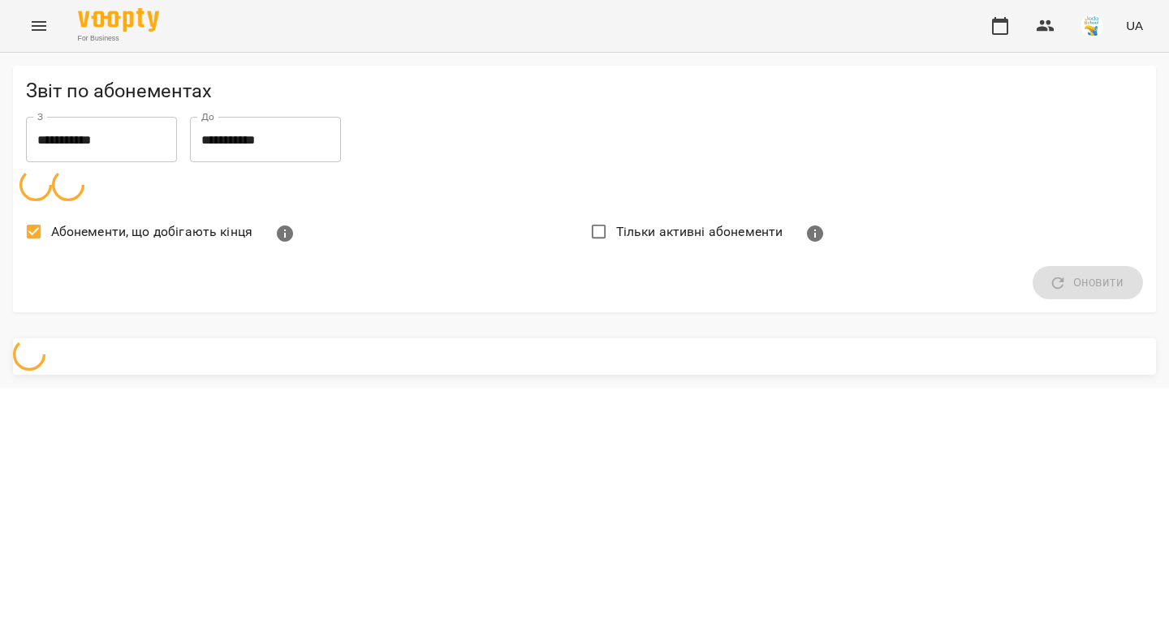  What do you see at coordinates (39, 26) in the screenshot?
I see `button: Menu` at bounding box center [39, 26].